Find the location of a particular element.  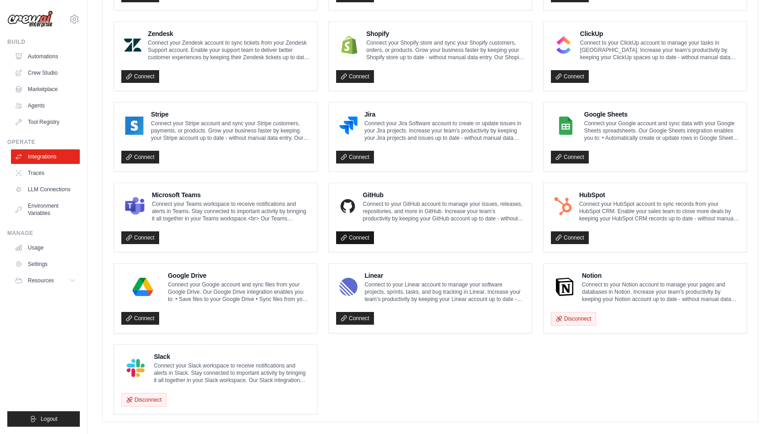

p: Connect your Zendesk account to sync tickets from your Zendesk Support account. Enable your suppo... is located at coordinates (228, 50).